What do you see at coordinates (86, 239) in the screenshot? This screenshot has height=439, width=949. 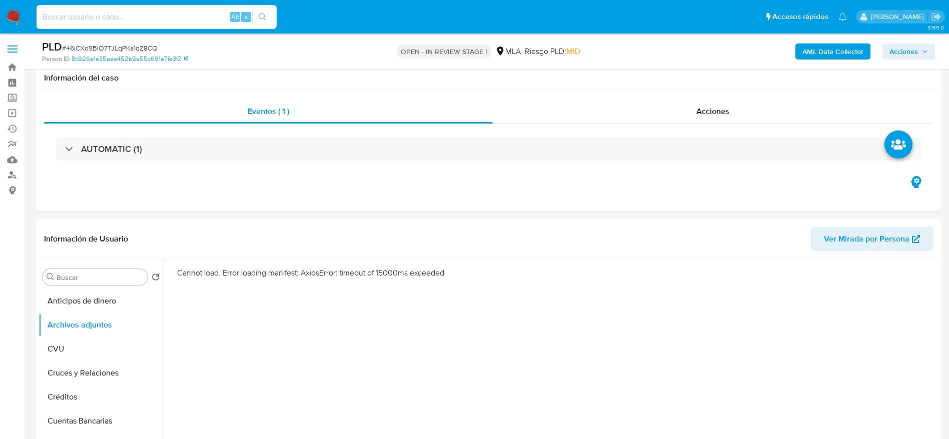 I see `h1: Información de Usuario` at bounding box center [86, 239].